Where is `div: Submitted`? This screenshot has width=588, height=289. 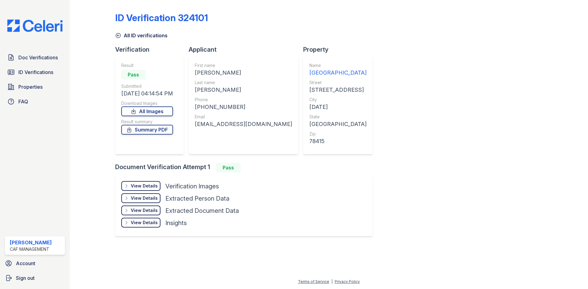 div: Submitted is located at coordinates (147, 86).